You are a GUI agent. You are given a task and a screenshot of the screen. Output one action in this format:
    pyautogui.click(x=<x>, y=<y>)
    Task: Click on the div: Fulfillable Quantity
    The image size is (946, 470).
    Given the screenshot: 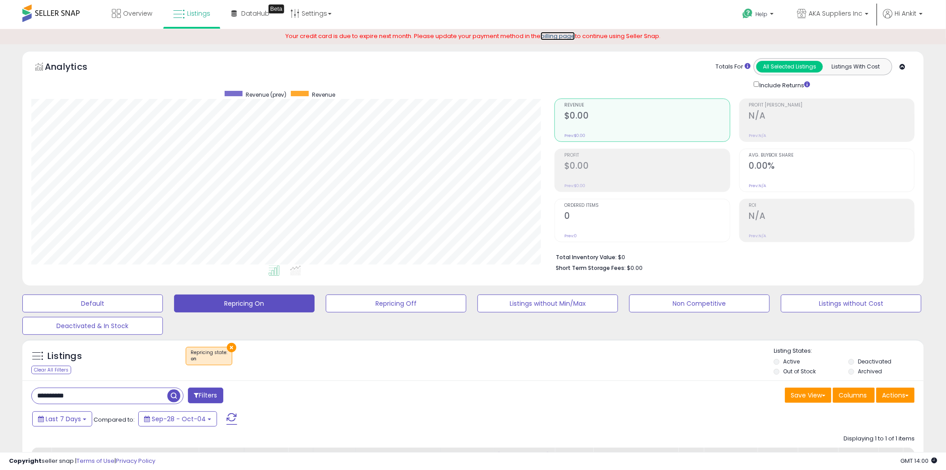 What is the action you would take?
    pyautogui.click(x=574, y=460)
    